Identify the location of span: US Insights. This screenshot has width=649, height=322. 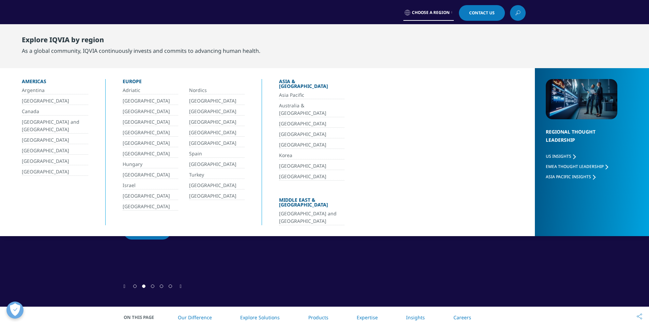
(558, 156).